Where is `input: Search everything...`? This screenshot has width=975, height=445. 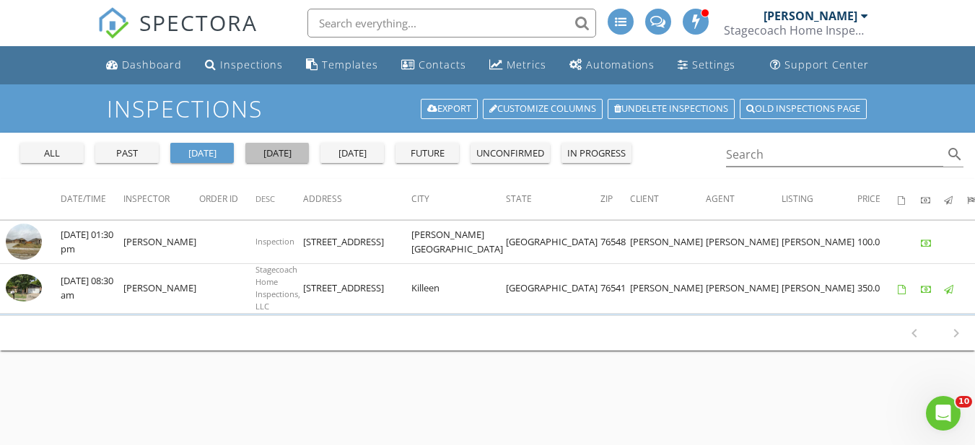
input: Search everything... is located at coordinates (452, 23).